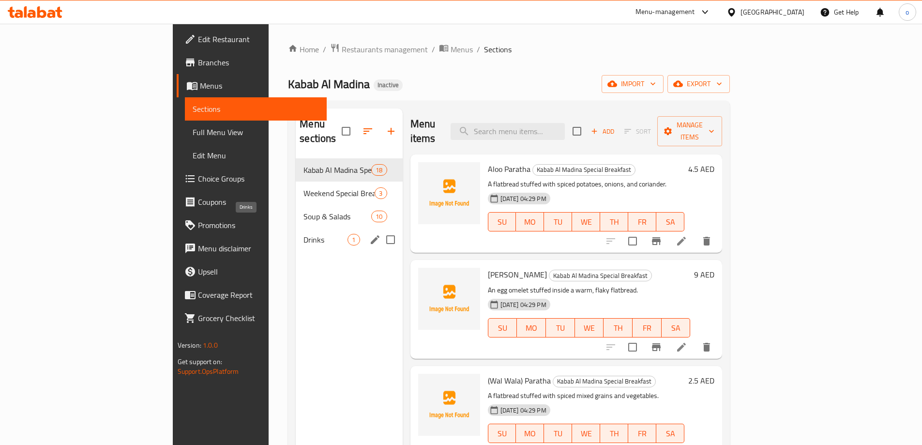 Image resolution: width=922 pixels, height=445 pixels. I want to click on span: Select section first, so click(637, 131).